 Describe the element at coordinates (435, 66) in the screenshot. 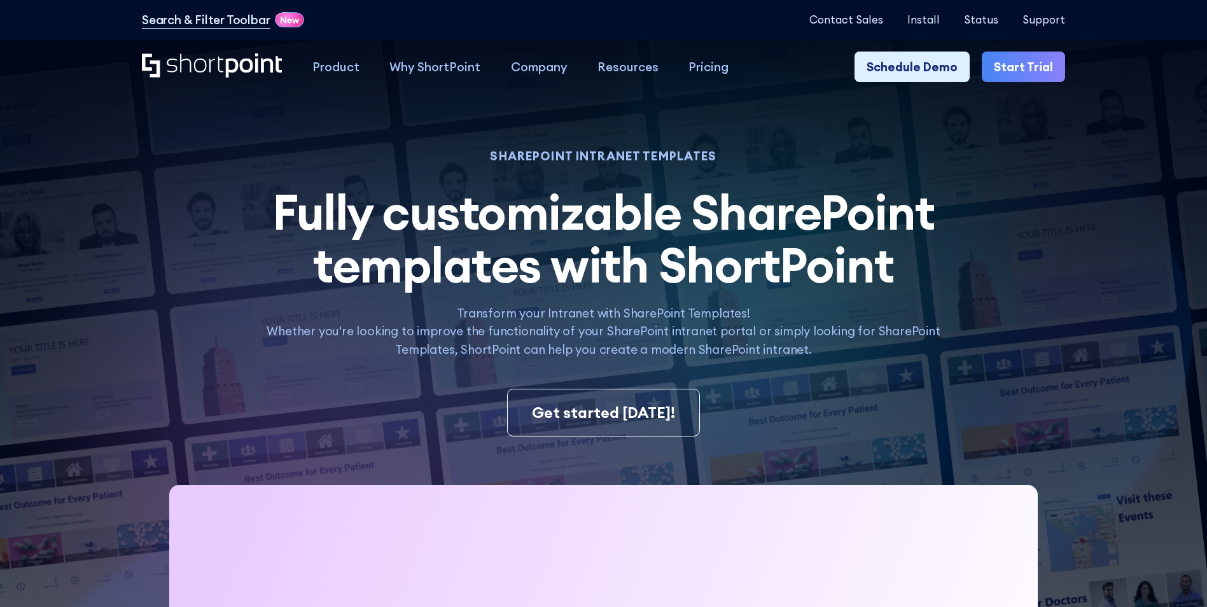

I see `a: Why ShortPoint` at that location.